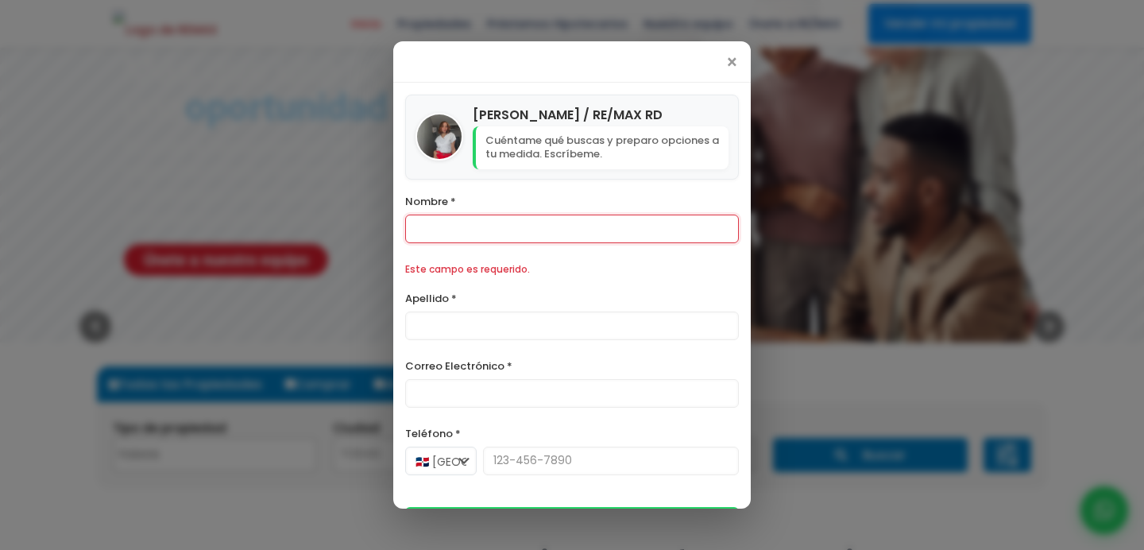 This screenshot has width=1144, height=550. What do you see at coordinates (572, 433) in the screenshot?
I see `label: Teléfono *` at bounding box center [572, 433].